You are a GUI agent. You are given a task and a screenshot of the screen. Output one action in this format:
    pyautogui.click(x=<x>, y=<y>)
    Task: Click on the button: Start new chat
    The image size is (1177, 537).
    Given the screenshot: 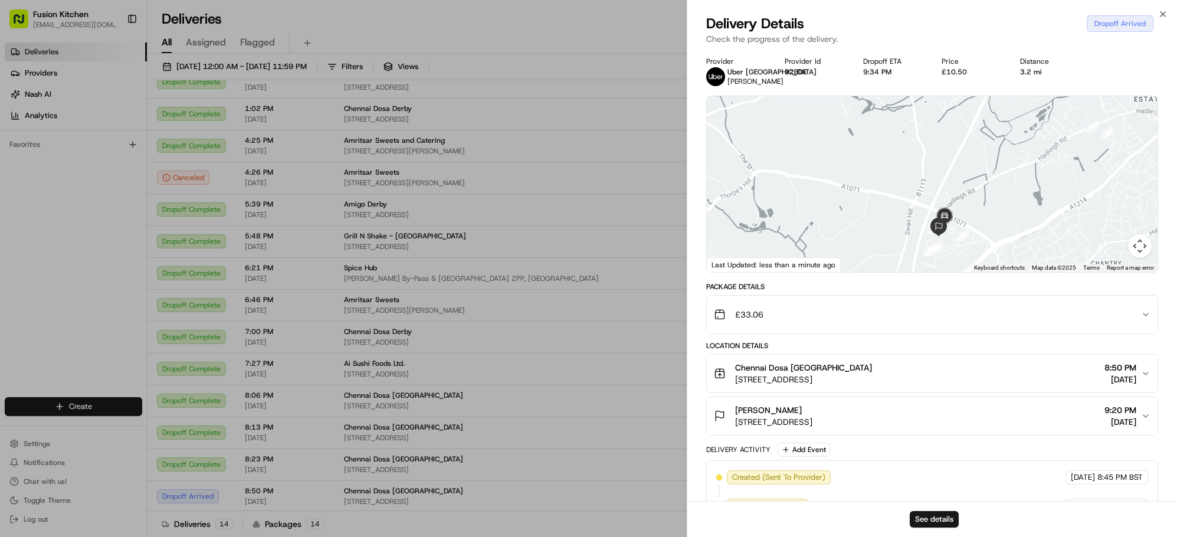 What is the action you would take?
    pyautogui.click(x=208, y=123)
    